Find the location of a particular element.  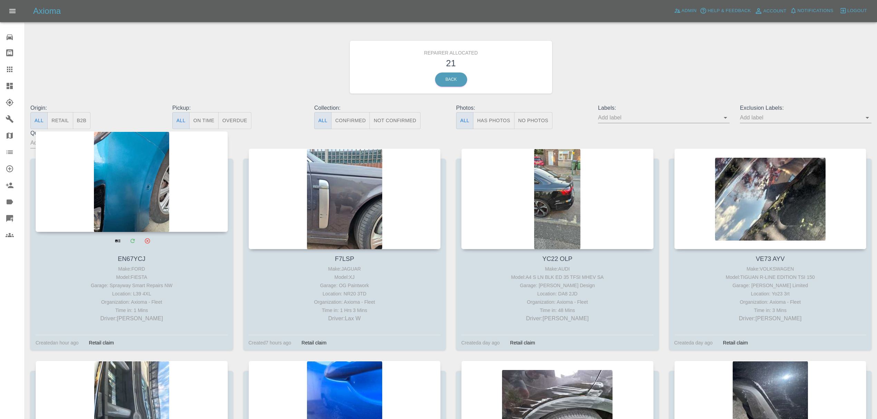

p: Quoters: is located at coordinates (96, 133).